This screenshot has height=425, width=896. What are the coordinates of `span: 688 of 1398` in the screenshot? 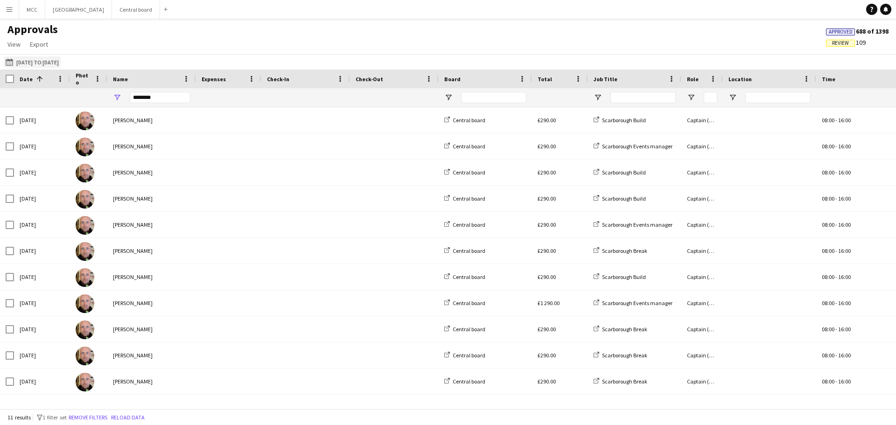 It's located at (857, 31).